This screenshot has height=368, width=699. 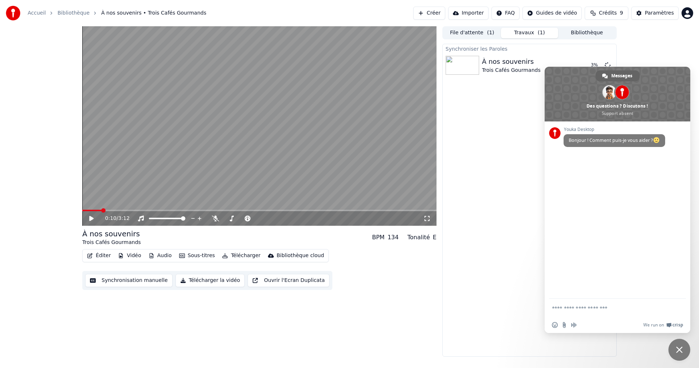 What do you see at coordinates (615, 140) in the screenshot?
I see `span: Bonjour ! Comment puis-je vous aider ?` at bounding box center [615, 140].